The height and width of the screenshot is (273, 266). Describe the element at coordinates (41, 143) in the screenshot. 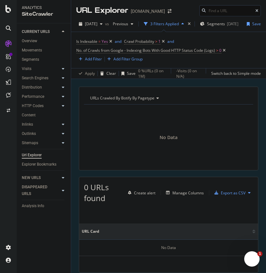

I see `a: Sitemaps` at that location.